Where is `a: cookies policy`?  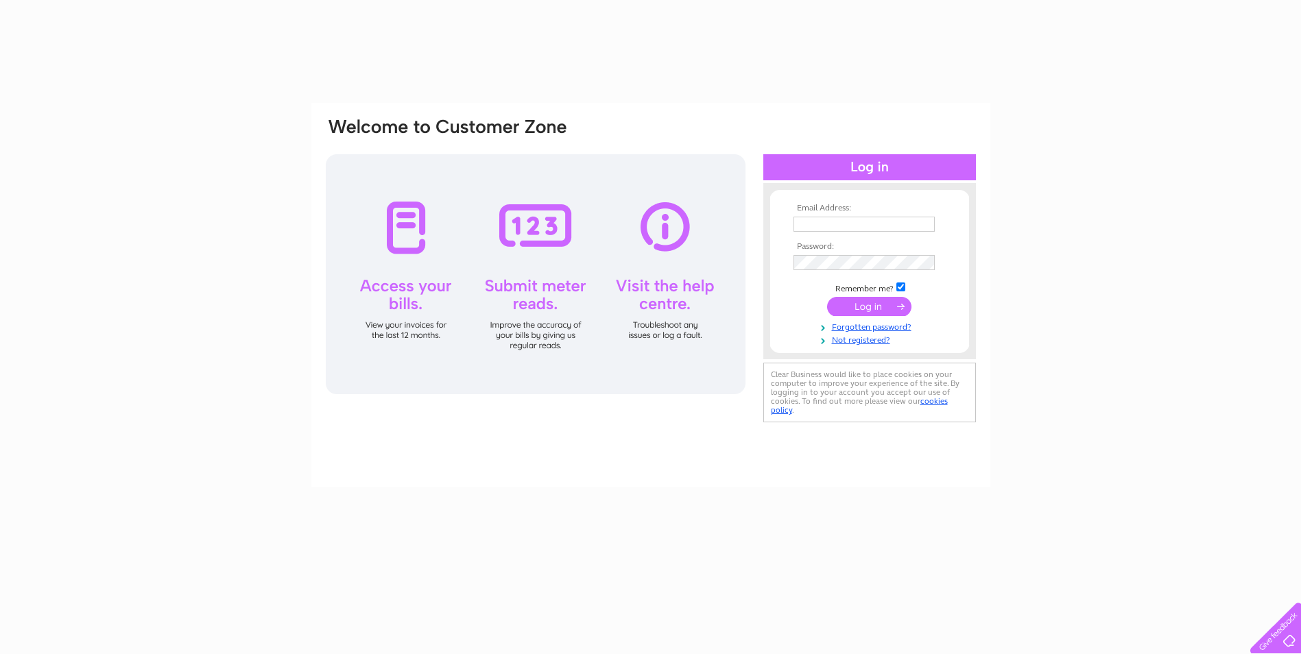 a: cookies policy is located at coordinates (860, 405).